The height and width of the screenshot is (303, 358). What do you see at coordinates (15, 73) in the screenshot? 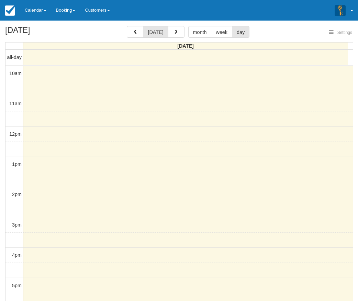
I see `span: 10am` at bounding box center [15, 73].